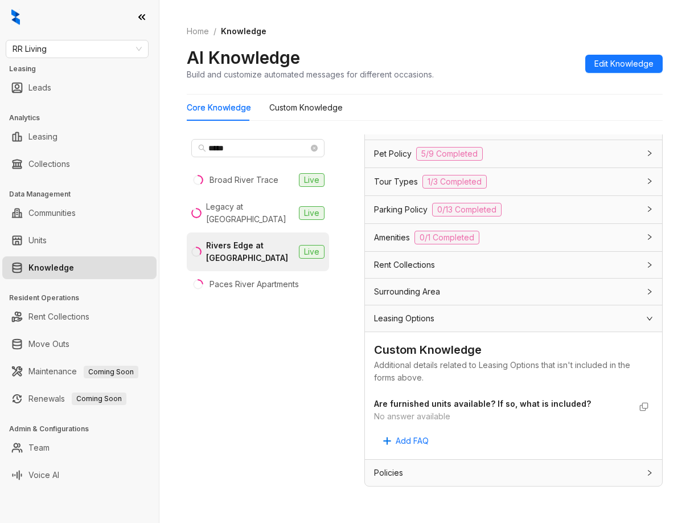  I want to click on span: Amenities, so click(392, 238).